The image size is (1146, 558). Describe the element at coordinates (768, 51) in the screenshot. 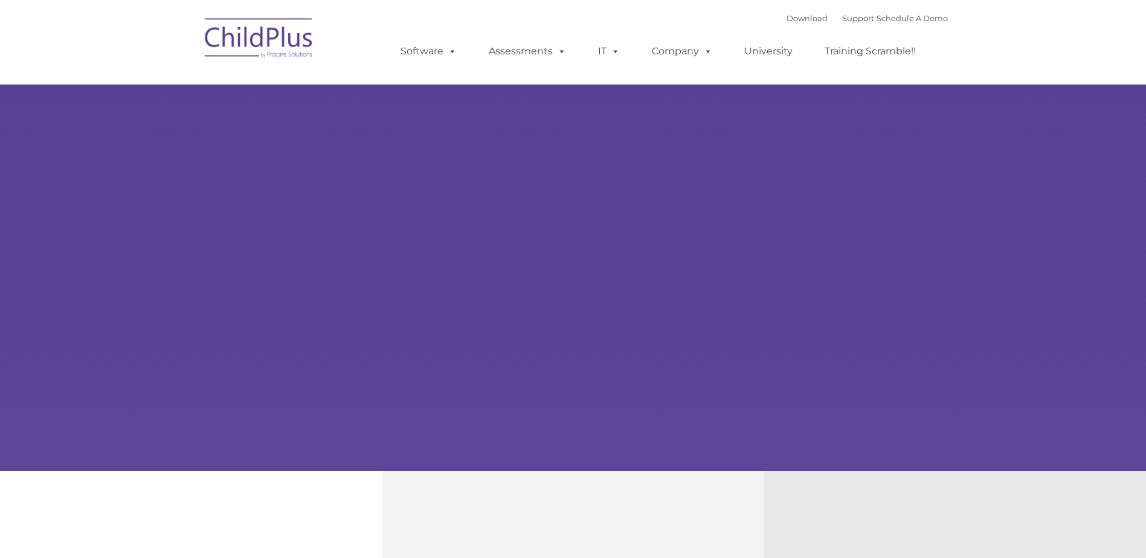

I see `a: University` at that location.